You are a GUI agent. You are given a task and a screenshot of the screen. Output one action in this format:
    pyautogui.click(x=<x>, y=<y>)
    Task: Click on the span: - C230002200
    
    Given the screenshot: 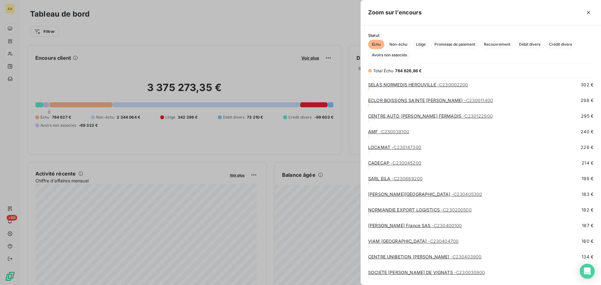 What is the action you would take?
    pyautogui.click(x=452, y=84)
    